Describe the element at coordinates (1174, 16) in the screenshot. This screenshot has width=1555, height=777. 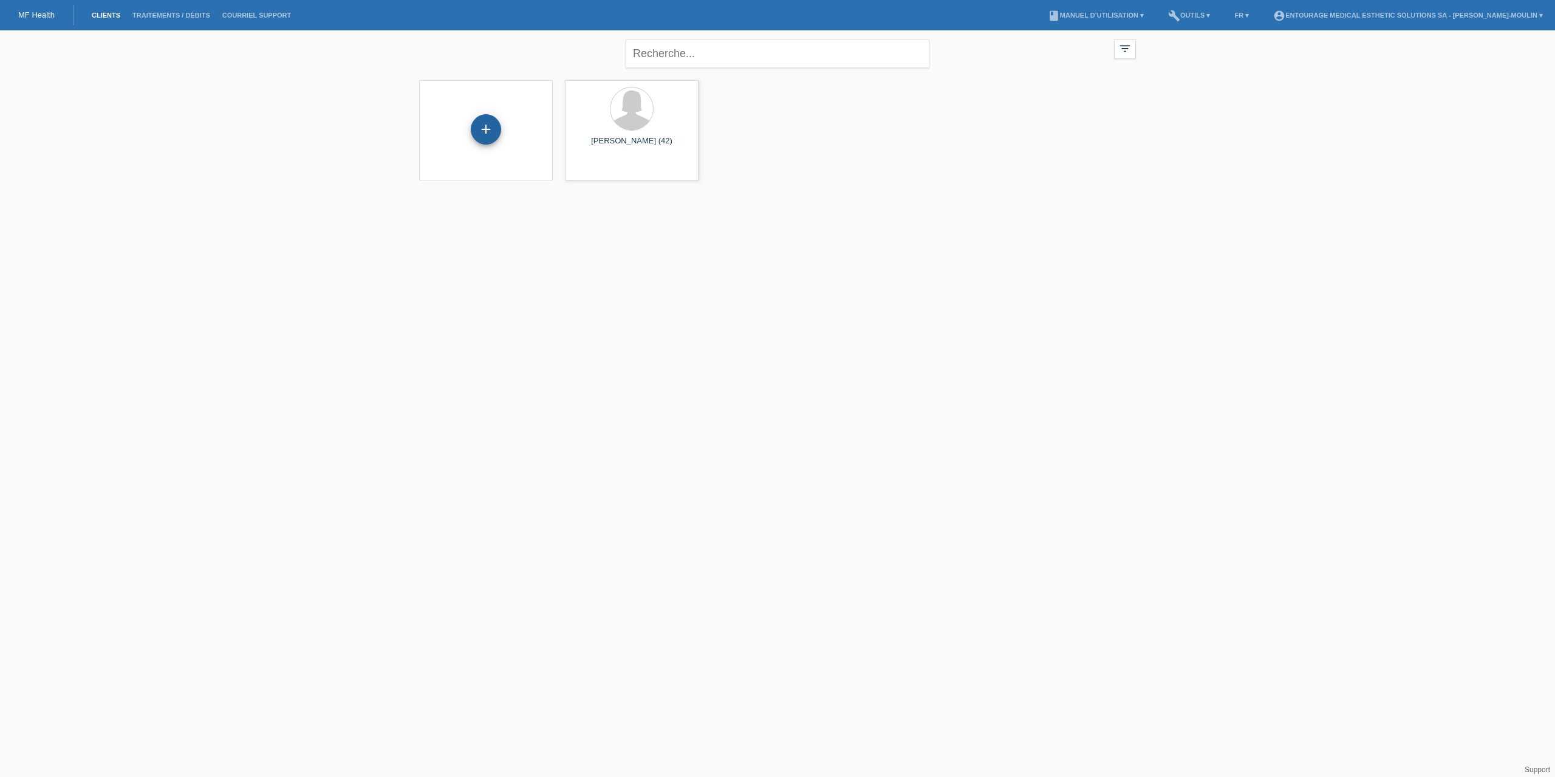
I see `i: build` at that location.